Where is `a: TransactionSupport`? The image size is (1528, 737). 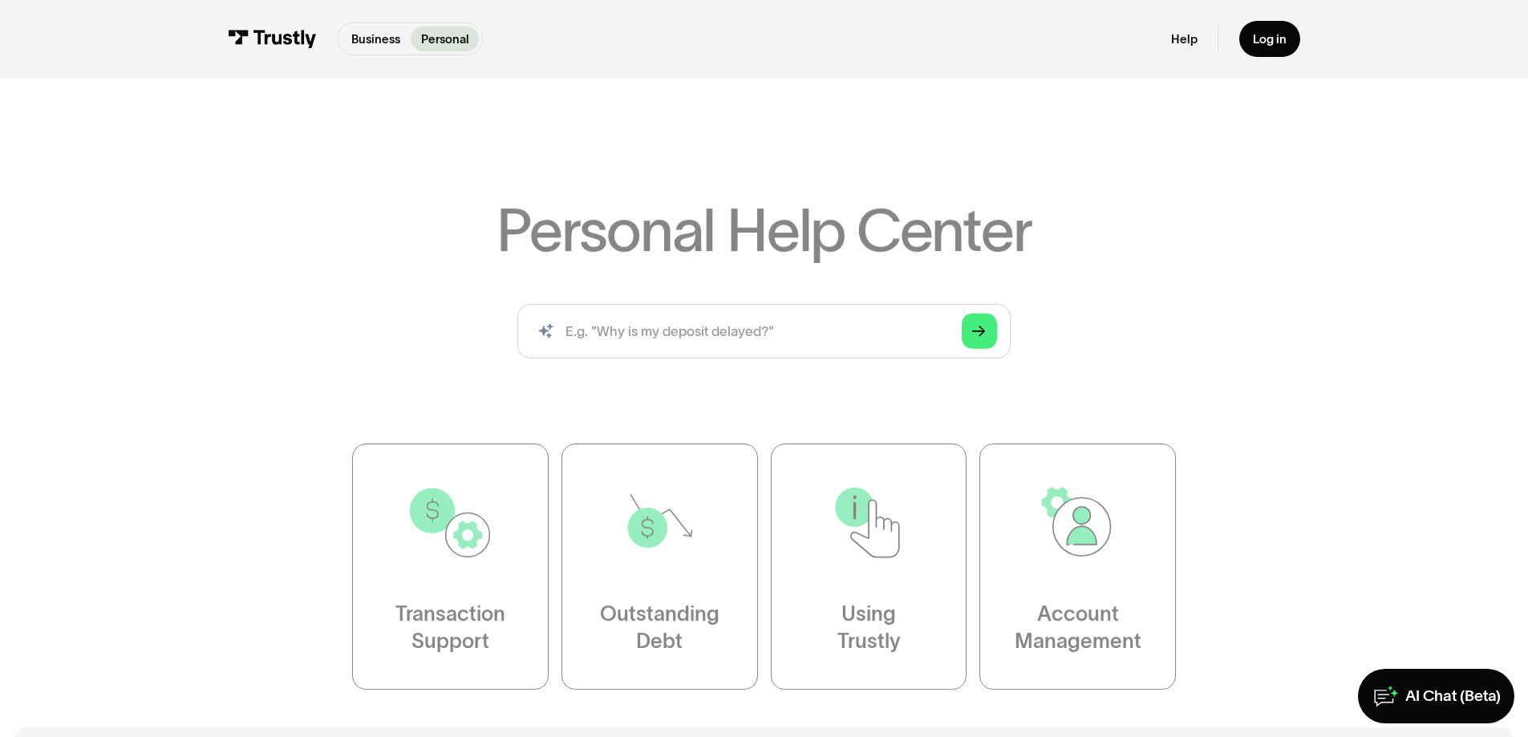 a: TransactionSupport is located at coordinates (450, 567).